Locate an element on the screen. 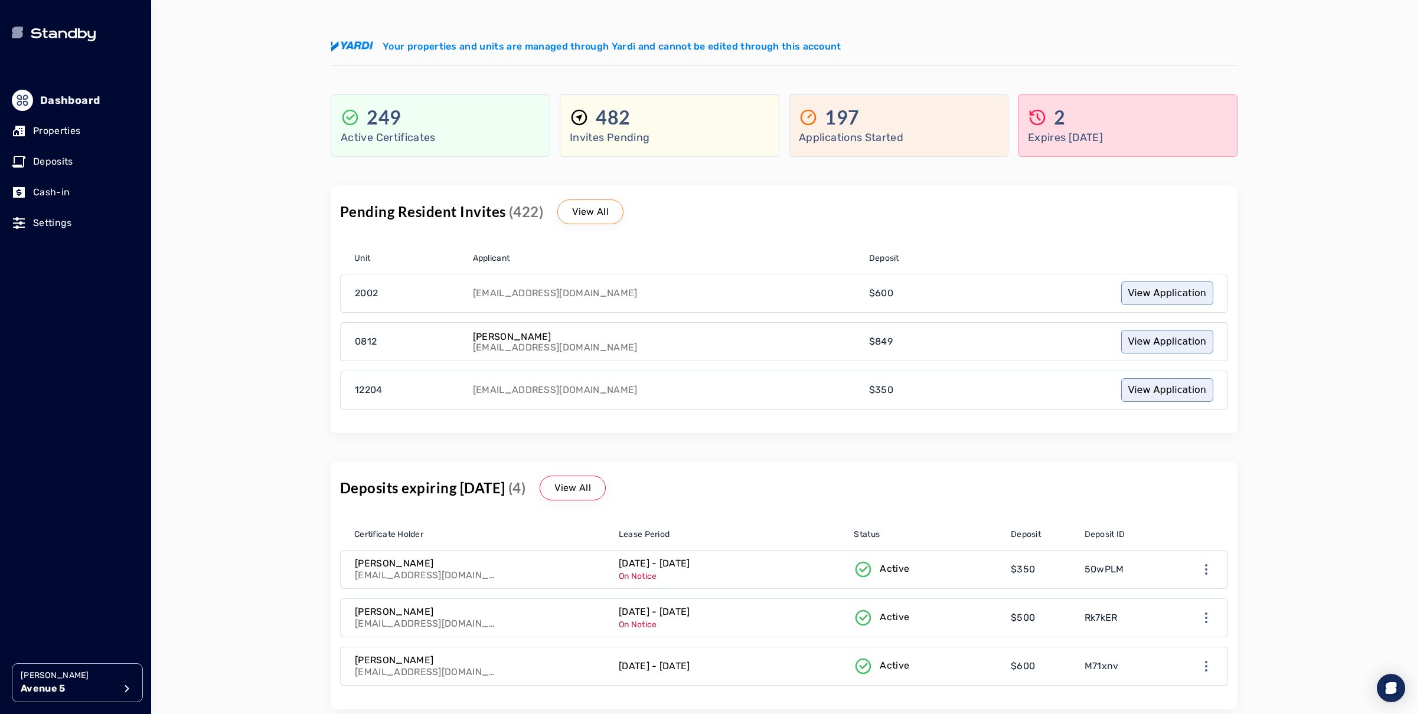 Image resolution: width=1417 pixels, height=714 pixels. p: Avenue 5 is located at coordinates (68, 689).